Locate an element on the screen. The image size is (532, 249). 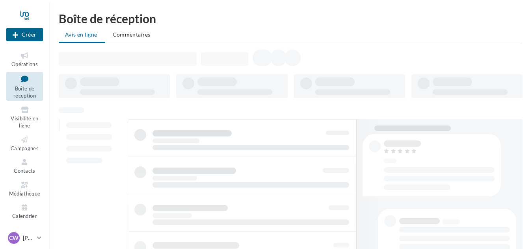
span: Opérations is located at coordinates (24, 64).